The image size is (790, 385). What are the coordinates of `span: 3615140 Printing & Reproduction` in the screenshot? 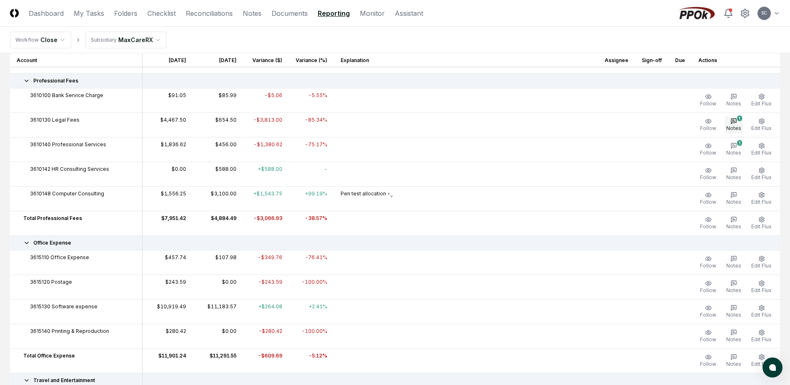 It's located at (70, 331).